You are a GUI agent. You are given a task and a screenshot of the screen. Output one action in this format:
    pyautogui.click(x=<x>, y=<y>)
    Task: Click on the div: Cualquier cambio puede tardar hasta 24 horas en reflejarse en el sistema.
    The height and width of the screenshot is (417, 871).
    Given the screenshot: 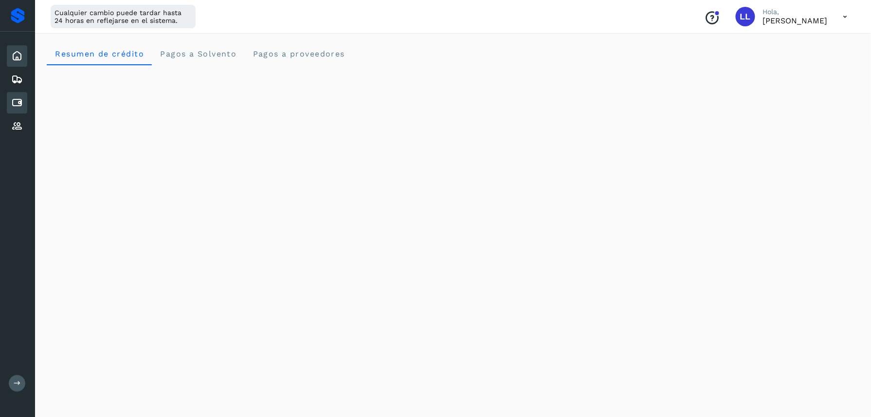 What is the action you would take?
    pyautogui.click(x=123, y=17)
    